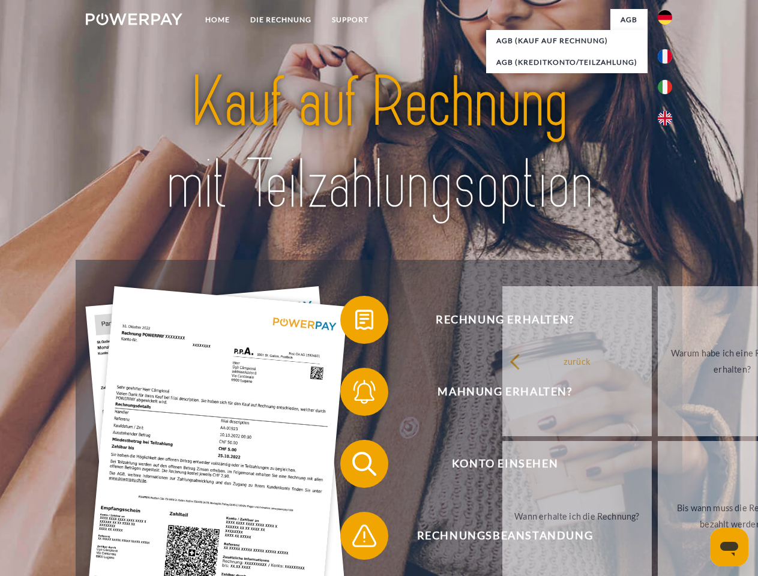  I want to click on a: SUPPORT, so click(350, 20).